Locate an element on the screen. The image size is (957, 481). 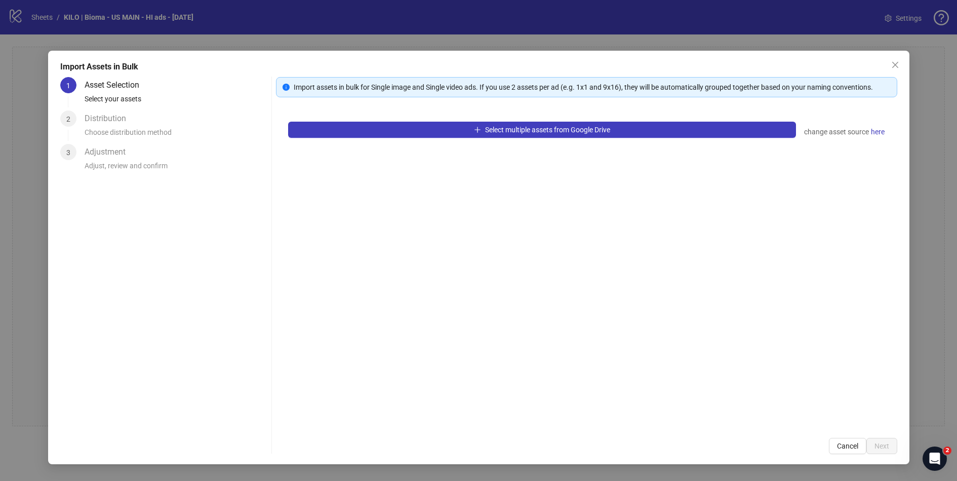
button: Next is located at coordinates (882, 446).